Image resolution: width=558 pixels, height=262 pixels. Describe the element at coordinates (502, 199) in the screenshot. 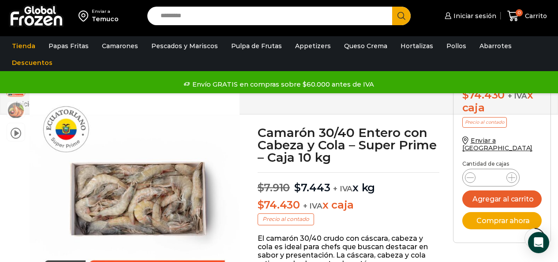

I see `button: Agregar al carrito` at that location.